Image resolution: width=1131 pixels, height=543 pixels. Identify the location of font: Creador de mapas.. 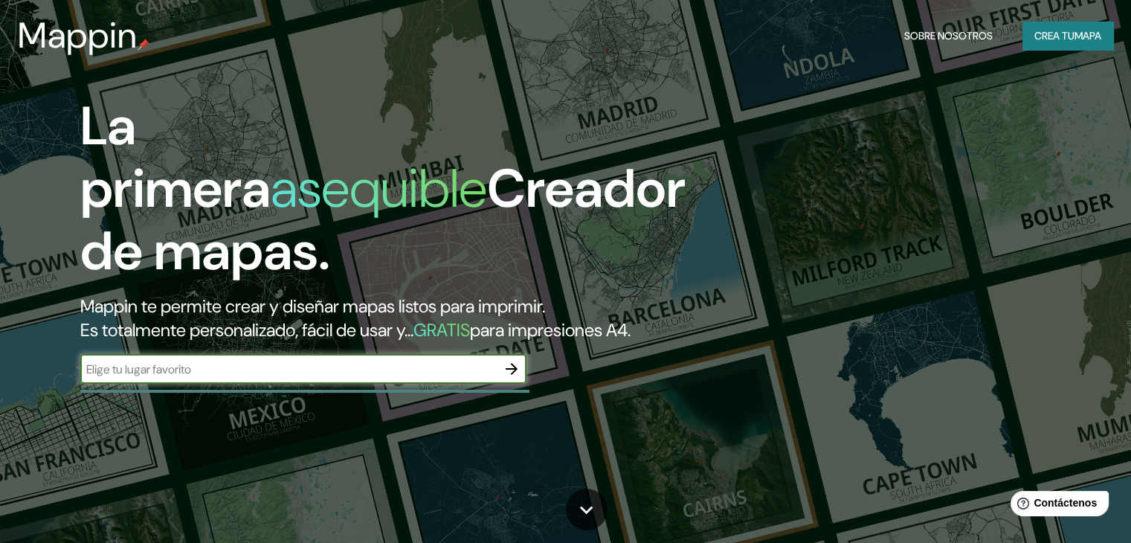
(383, 219).